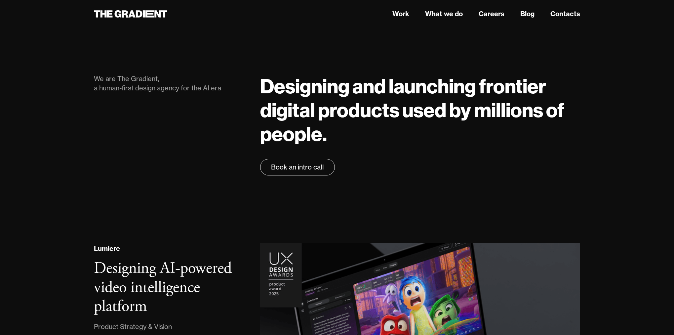  Describe the element at coordinates (565, 14) in the screenshot. I see `a: Contacts` at that location.